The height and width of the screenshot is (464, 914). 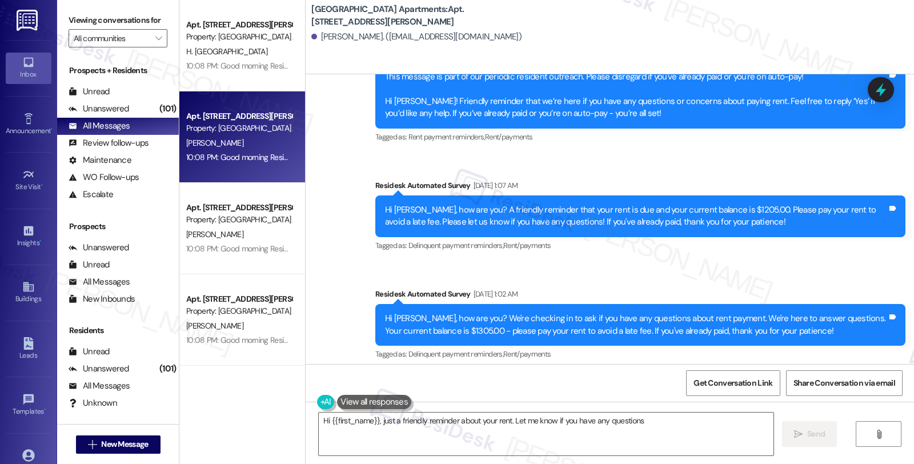 I want to click on a: Buildings, so click(x=29, y=292).